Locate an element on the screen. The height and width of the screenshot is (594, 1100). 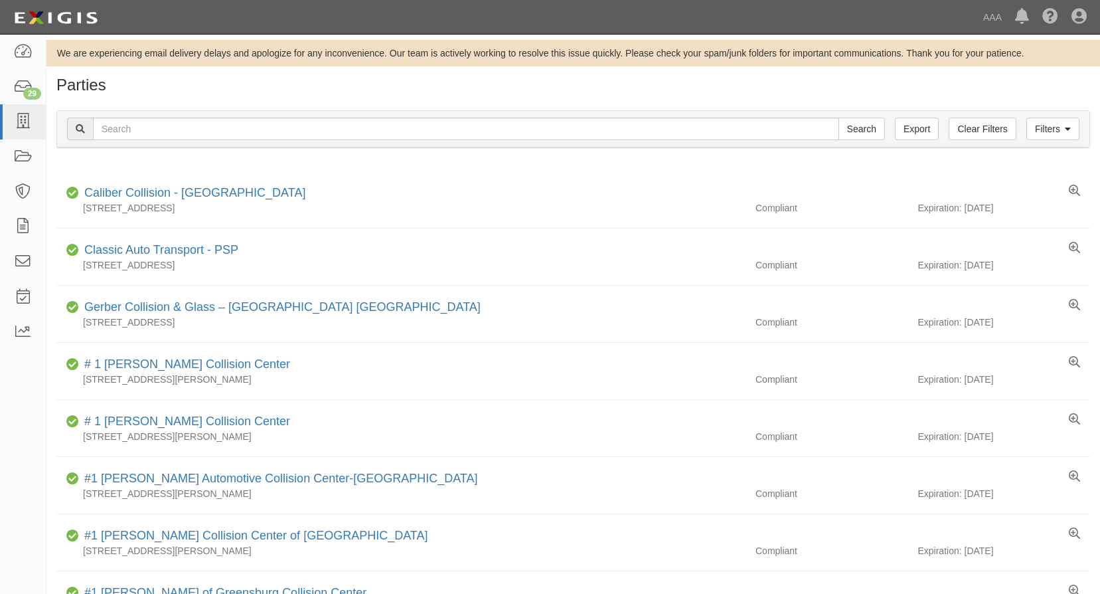
a: AAA is located at coordinates (993, 17).